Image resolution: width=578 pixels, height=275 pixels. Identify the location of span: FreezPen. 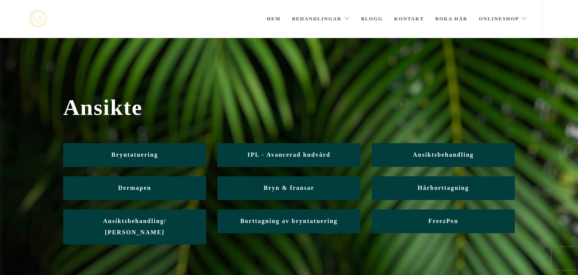
(443, 220).